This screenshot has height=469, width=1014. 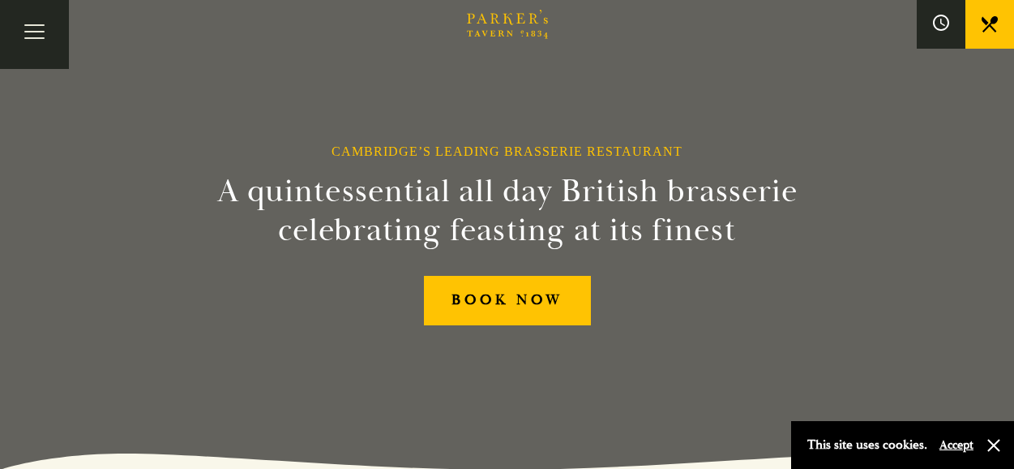 What do you see at coordinates (994, 445) in the screenshot?
I see `button: Close and accept` at bounding box center [994, 445].